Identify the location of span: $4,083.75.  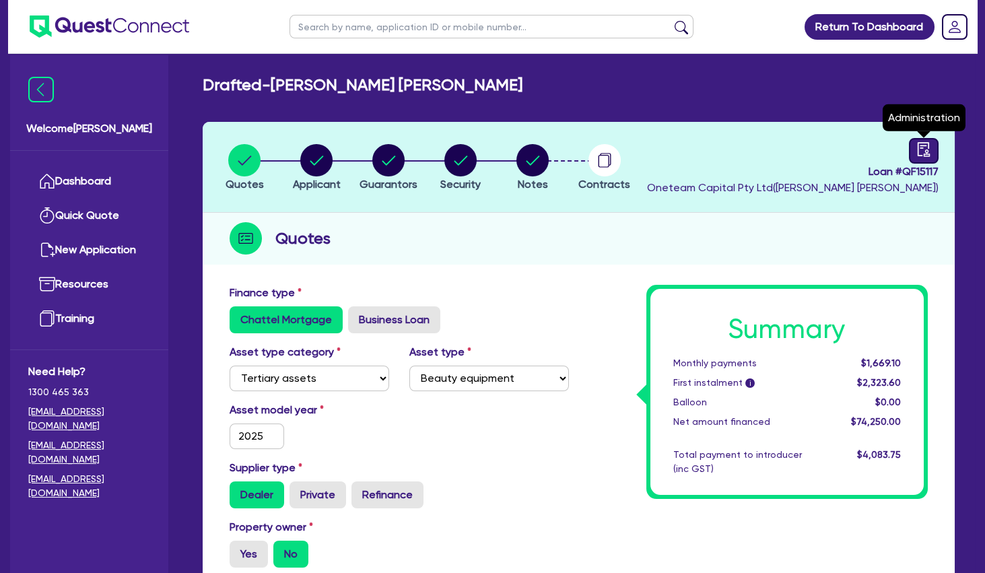
(879, 455).